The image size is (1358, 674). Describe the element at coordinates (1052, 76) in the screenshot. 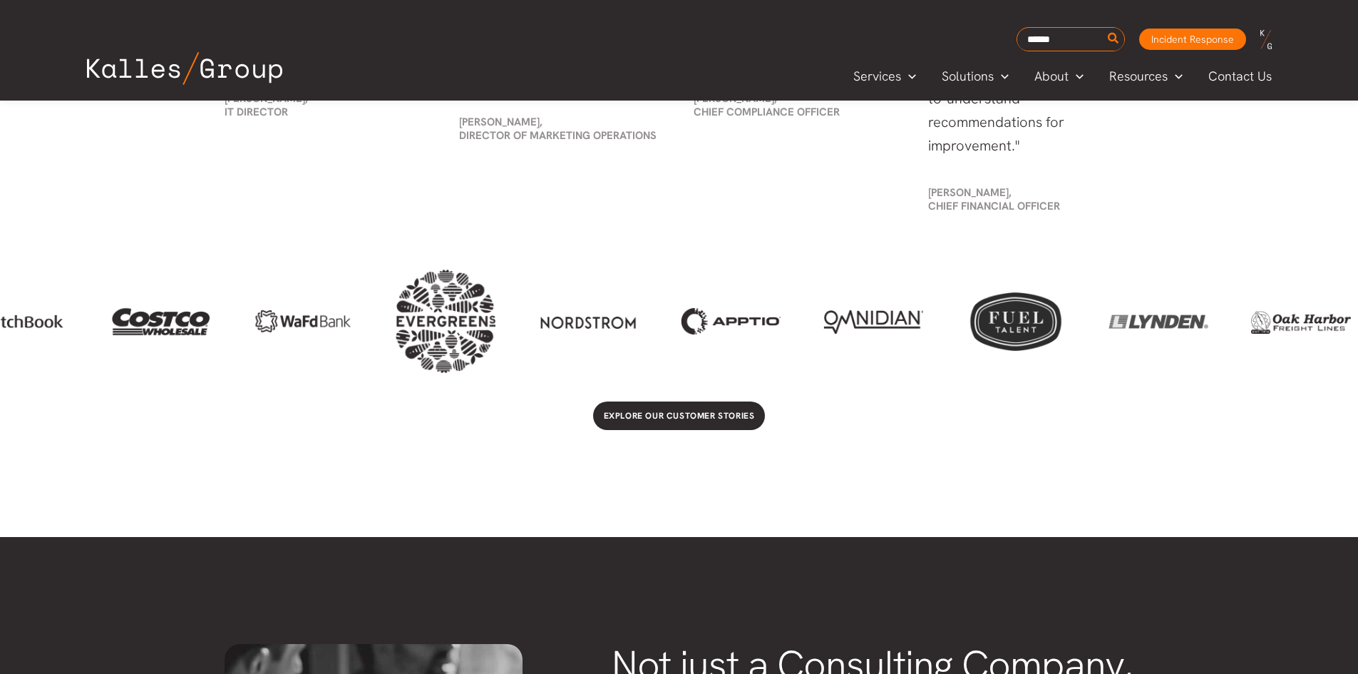

I see `span: About` at that location.